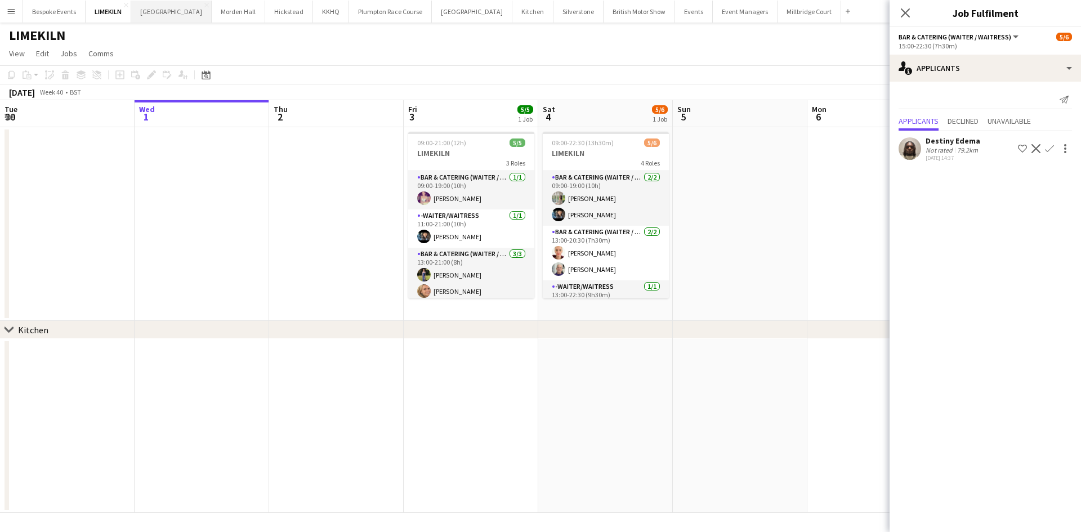 The width and height of the screenshot is (1081, 532). I want to click on span: Sun, so click(684, 109).